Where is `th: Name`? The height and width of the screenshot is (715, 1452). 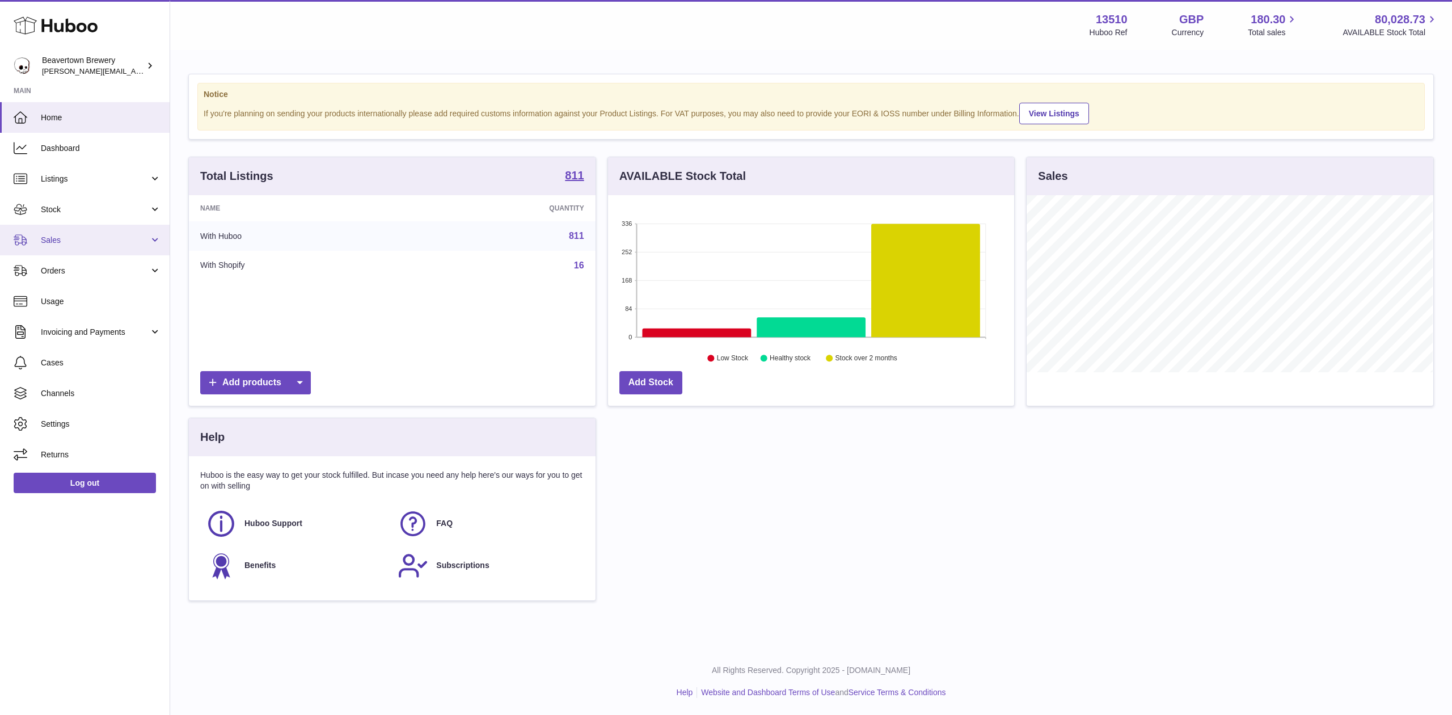 th: Name is located at coordinates (298, 208).